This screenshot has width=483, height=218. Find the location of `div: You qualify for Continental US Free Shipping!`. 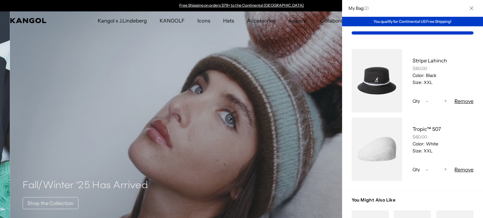

div: You qualify for Continental US Free Shipping! is located at coordinates (412, 22).